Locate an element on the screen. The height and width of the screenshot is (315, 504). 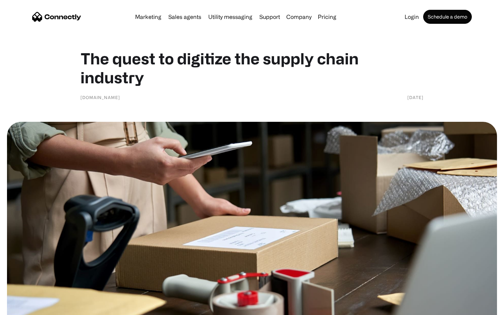
a: Pricing is located at coordinates (327, 17).